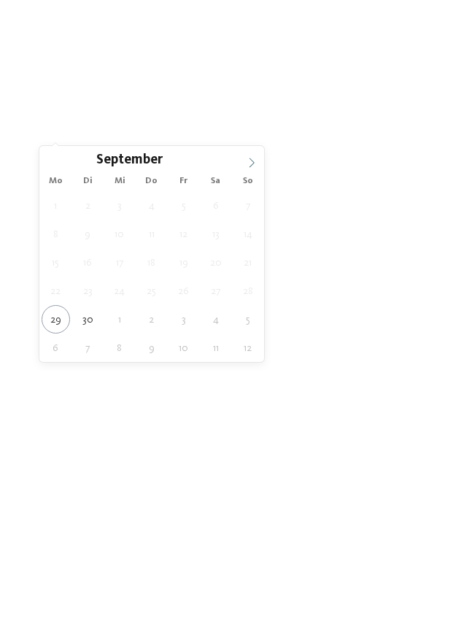 Image resolution: width=472 pixels, height=624 pixels. Describe the element at coordinates (449, 29) in the screenshot. I see `span: Menü` at that location.